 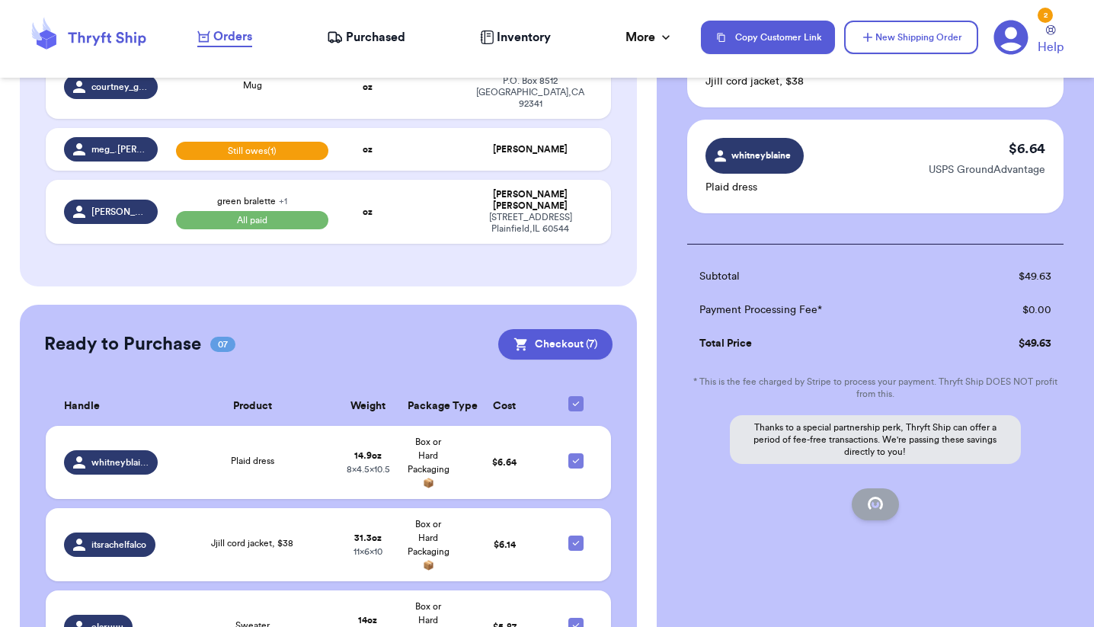 I want to click on span: $ 6.64, so click(x=505, y=463).